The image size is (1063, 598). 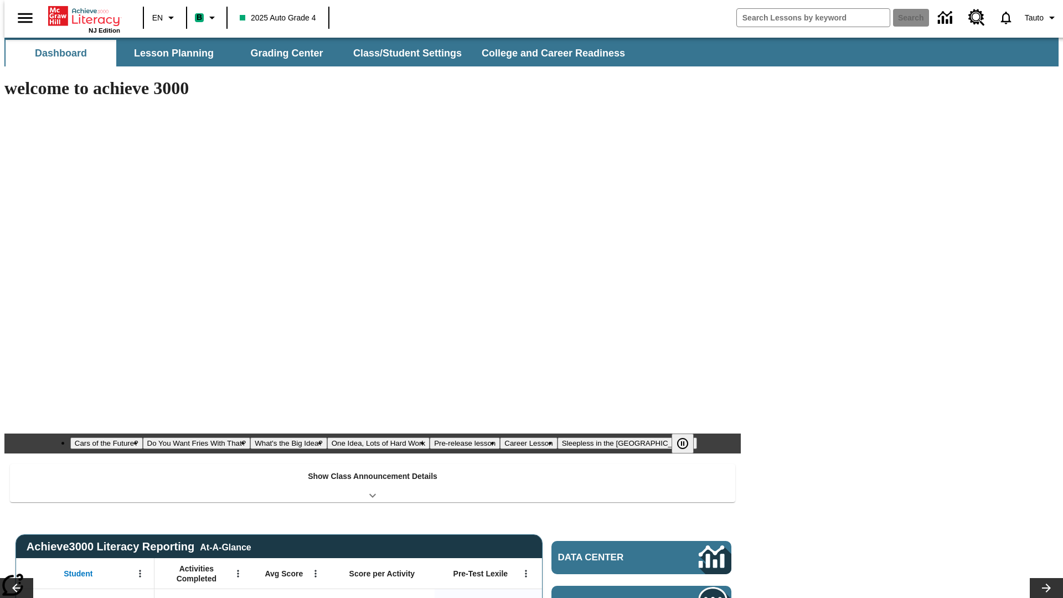 What do you see at coordinates (813, 18) in the screenshot?
I see `input: search field` at bounding box center [813, 18].